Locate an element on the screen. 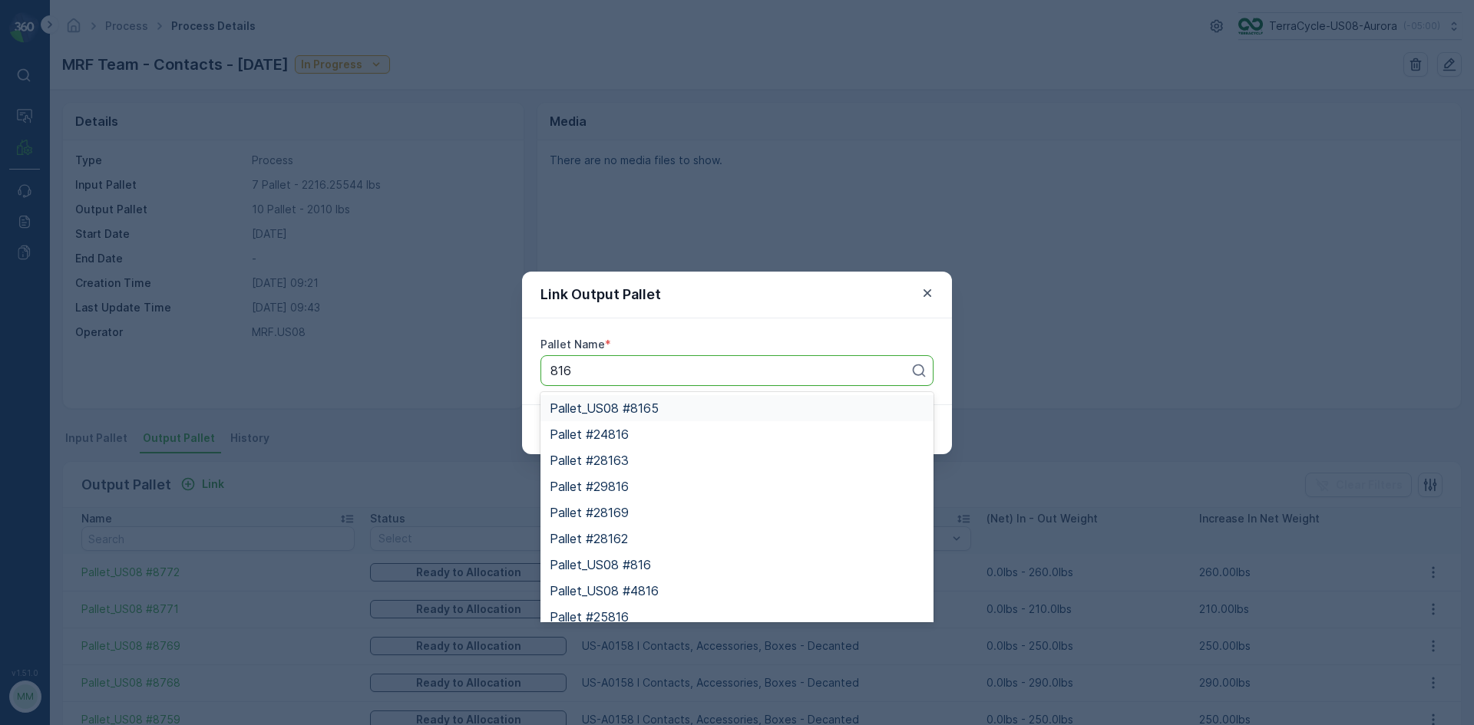  span: Pallet_US08 #8165 is located at coordinates (604, 408).